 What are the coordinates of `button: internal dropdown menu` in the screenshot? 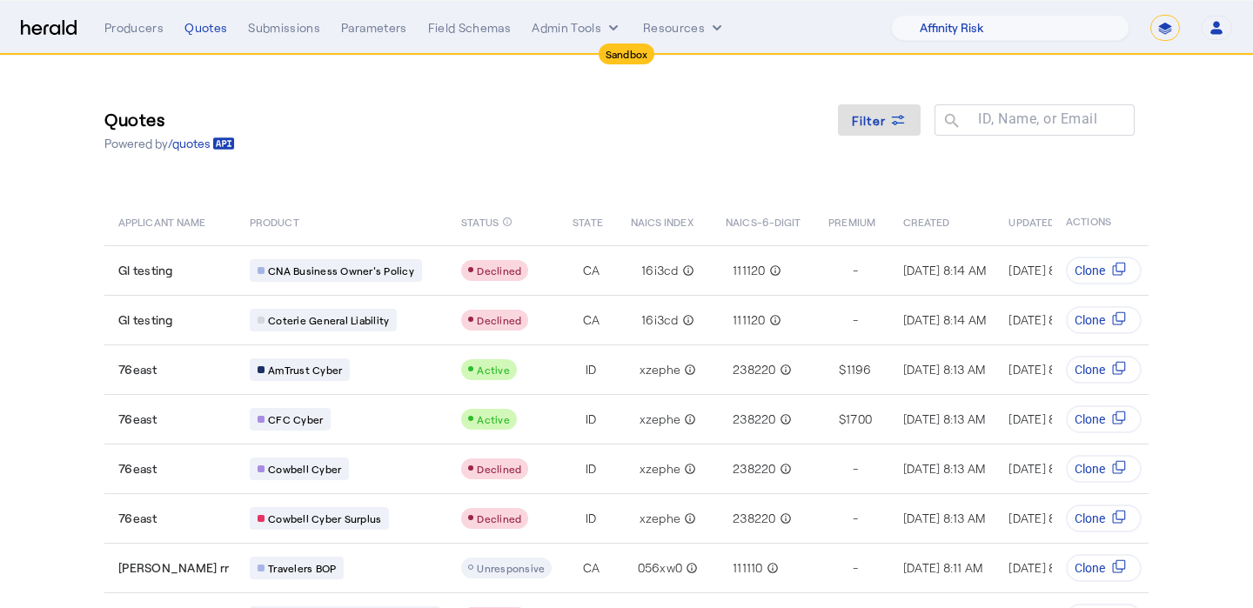 It's located at (577, 28).